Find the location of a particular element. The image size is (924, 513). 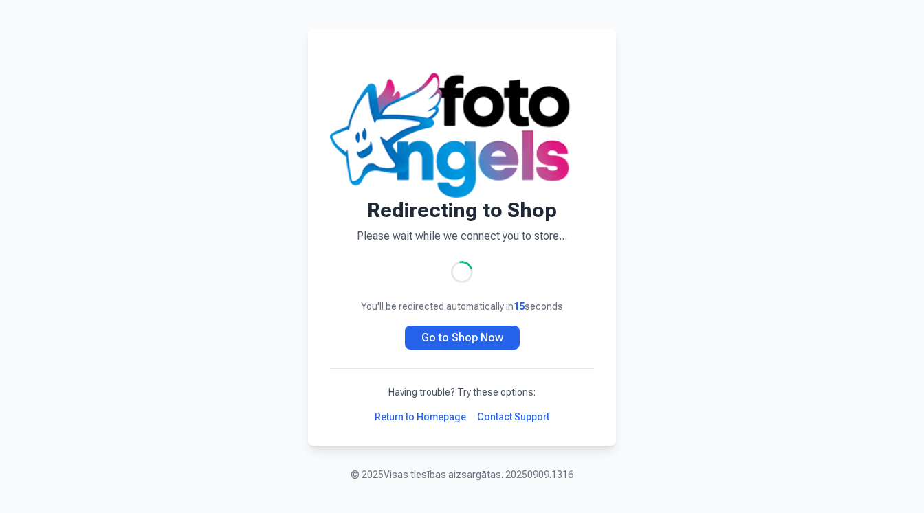

h1: Redirecting to Shop is located at coordinates (462, 210).